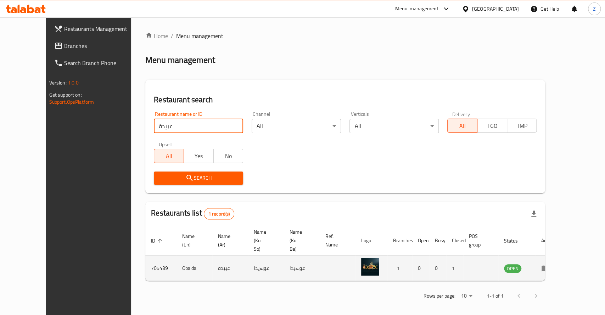 The width and height of the screenshot is (605, 315). I want to click on div: Export file, so click(534, 213).